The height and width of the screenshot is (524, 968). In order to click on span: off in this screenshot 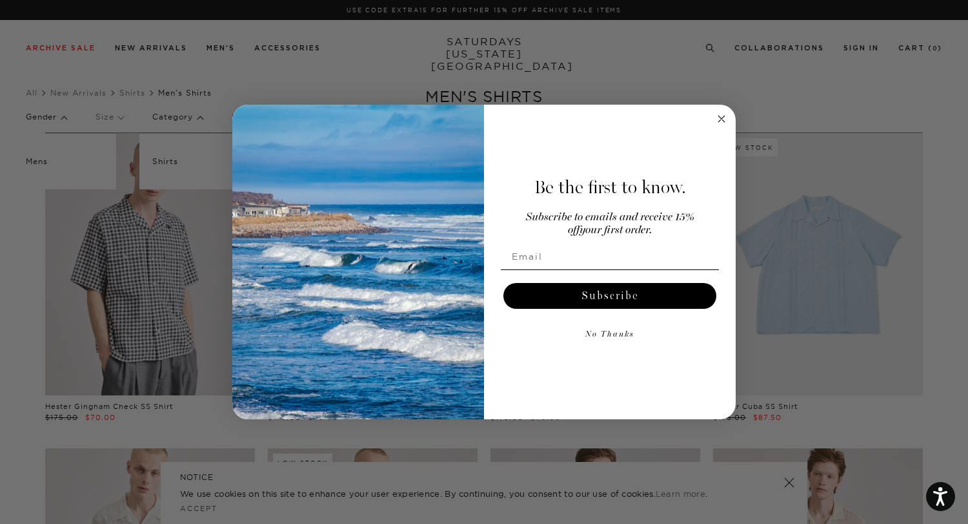, I will do `click(574, 230)`.